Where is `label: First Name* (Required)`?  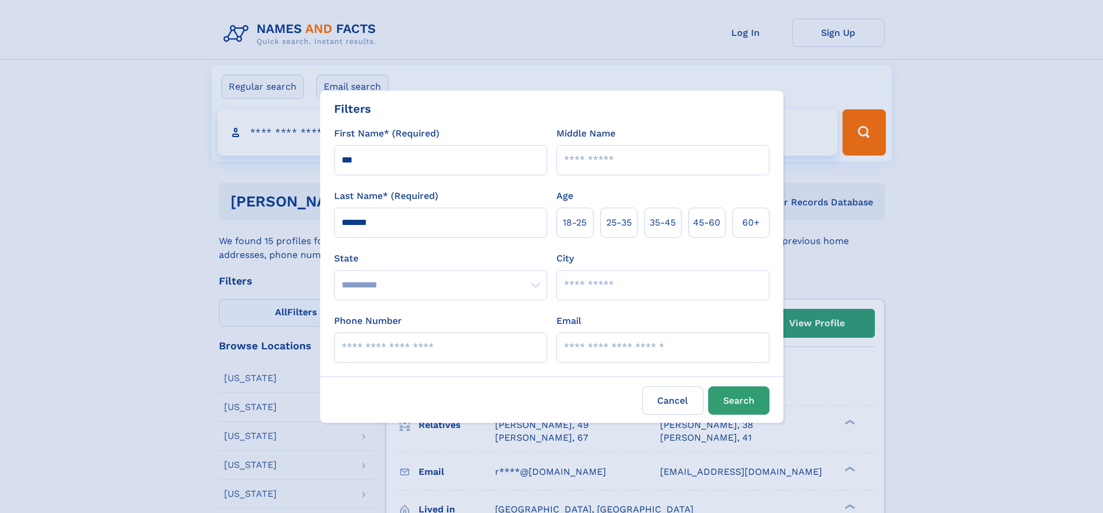 label: First Name* (Required) is located at coordinates (387, 134).